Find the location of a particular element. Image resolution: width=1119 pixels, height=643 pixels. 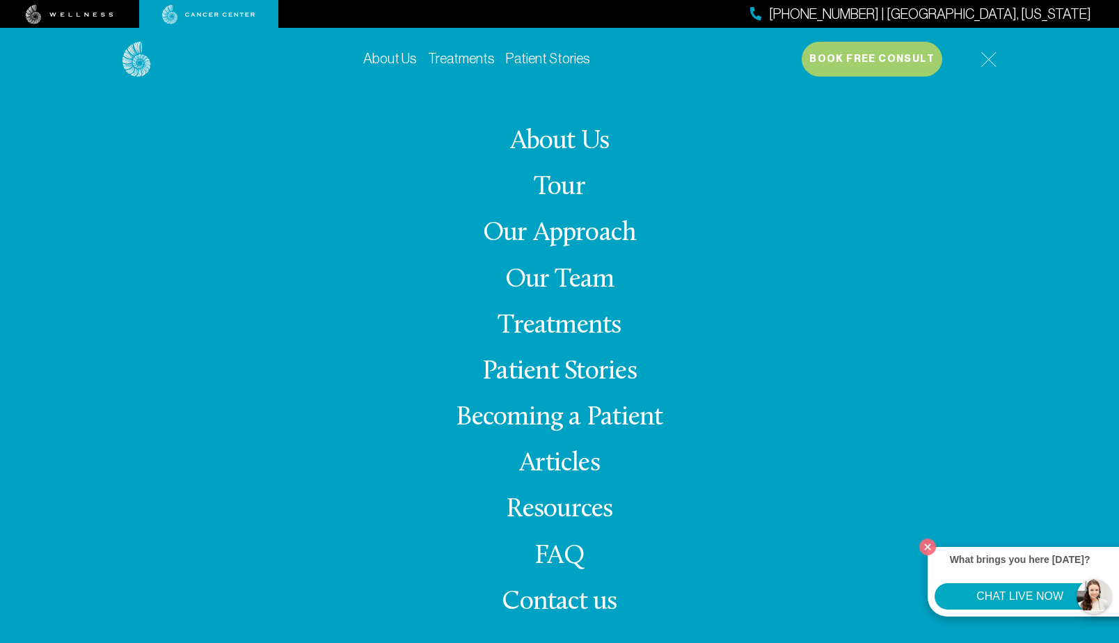

img: icon-hamburger is located at coordinates (988, 59).